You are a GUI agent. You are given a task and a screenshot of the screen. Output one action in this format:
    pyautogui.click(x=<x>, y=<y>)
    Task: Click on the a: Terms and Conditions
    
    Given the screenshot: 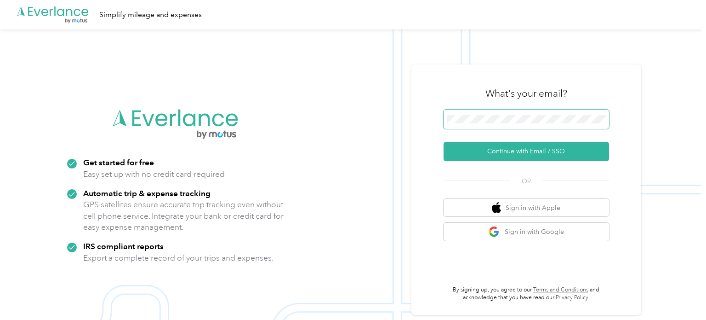 What is the action you would take?
    pyautogui.click(x=561, y=289)
    